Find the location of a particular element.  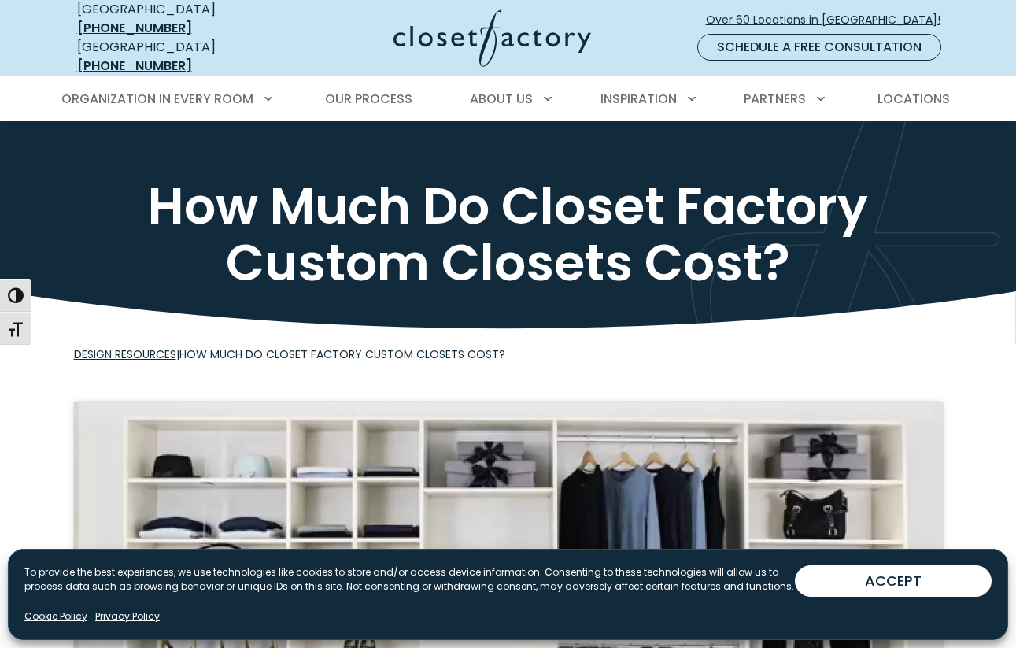

a: Schedule a Free Consultation is located at coordinates (819, 47).